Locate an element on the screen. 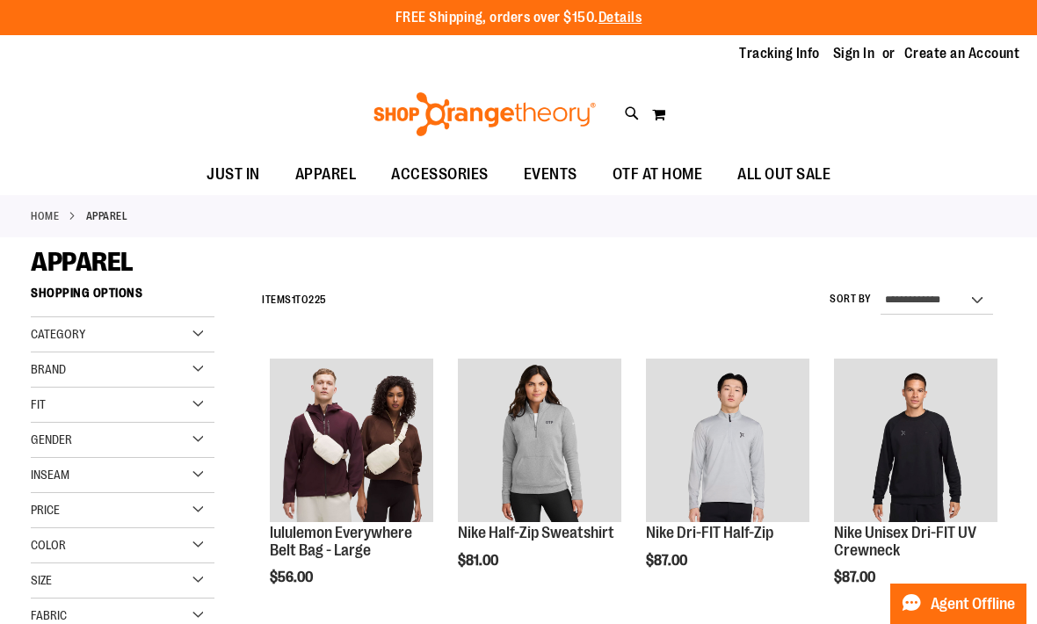 The image size is (1037, 624). a: Details is located at coordinates (620, 18).